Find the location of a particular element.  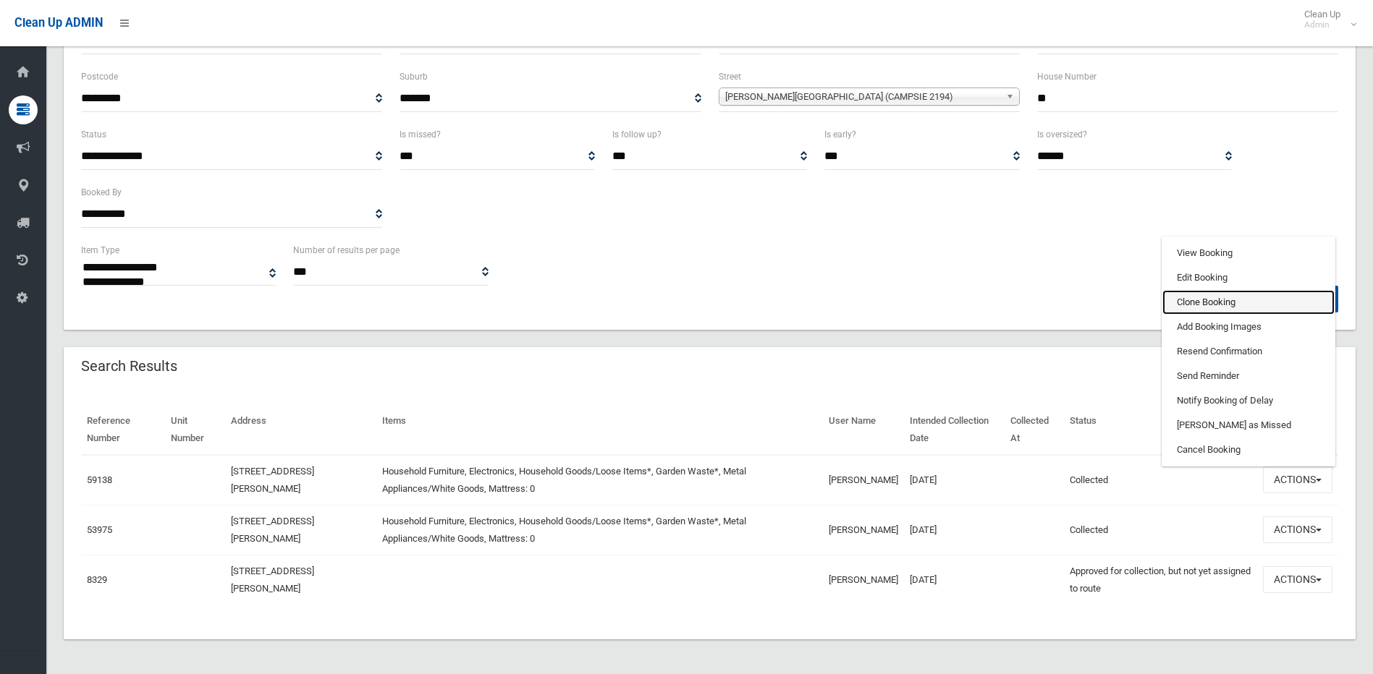

td: Approved for collection, but not yet assigned to route is located at coordinates (1160, 580).